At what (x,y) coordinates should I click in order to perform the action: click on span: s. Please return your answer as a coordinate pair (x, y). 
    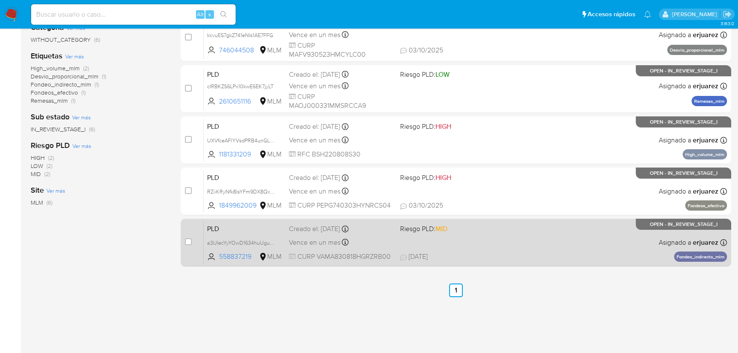
    Looking at the image, I should click on (210, 14).